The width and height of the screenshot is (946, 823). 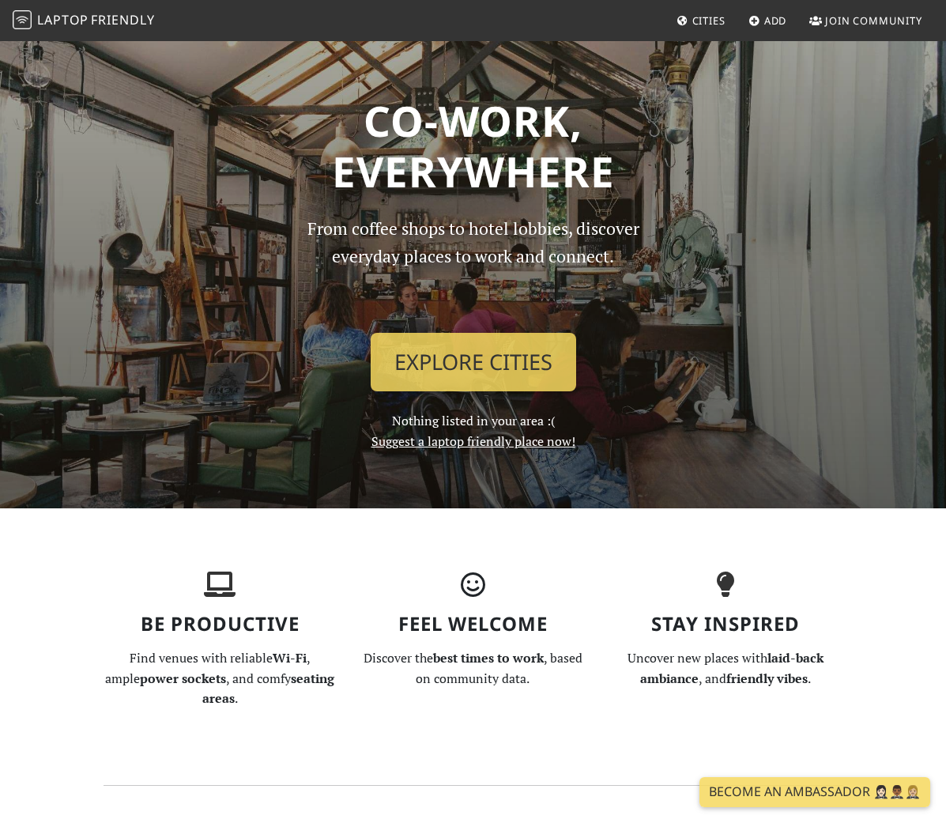 What do you see at coordinates (473, 441) in the screenshot?
I see `a: Suggest a laptop friendly place now!` at bounding box center [473, 441].